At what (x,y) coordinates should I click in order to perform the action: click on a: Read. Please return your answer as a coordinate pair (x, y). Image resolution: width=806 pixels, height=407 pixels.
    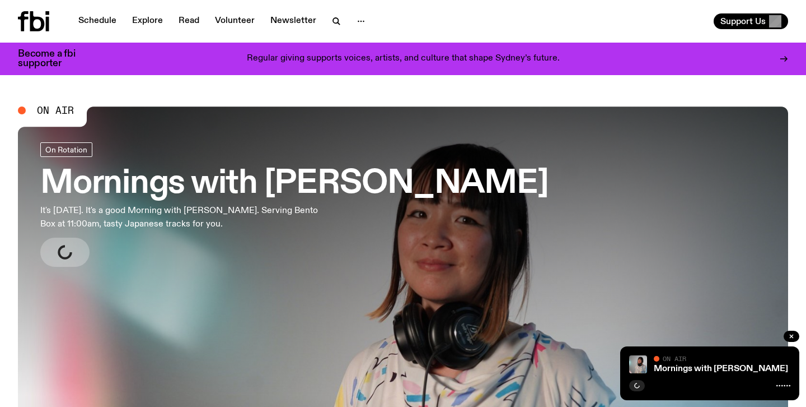
    Looking at the image, I should click on (189, 21).